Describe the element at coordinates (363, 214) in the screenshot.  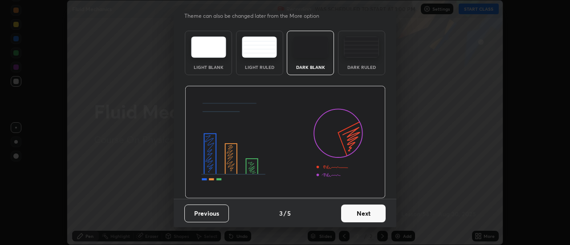
I see `button: Next` at that location.